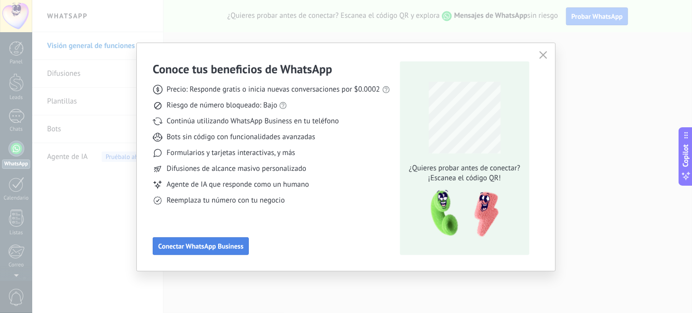 This screenshot has height=313, width=692. I want to click on span: ¿Quieres probar antes de conectar?, so click(465, 169).